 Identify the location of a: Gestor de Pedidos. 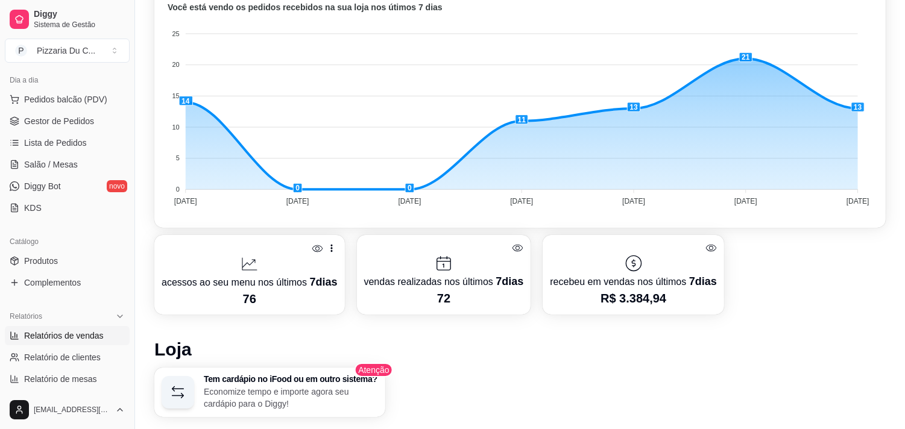
(67, 121).